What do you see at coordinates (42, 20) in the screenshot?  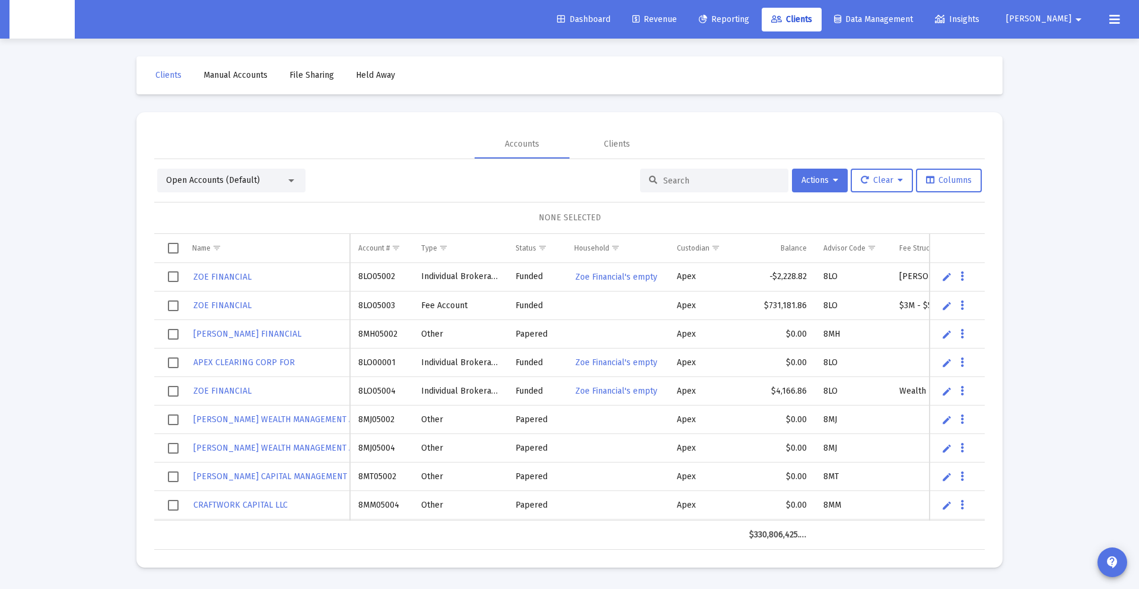 I see `img: Dashboard` at bounding box center [42, 20].